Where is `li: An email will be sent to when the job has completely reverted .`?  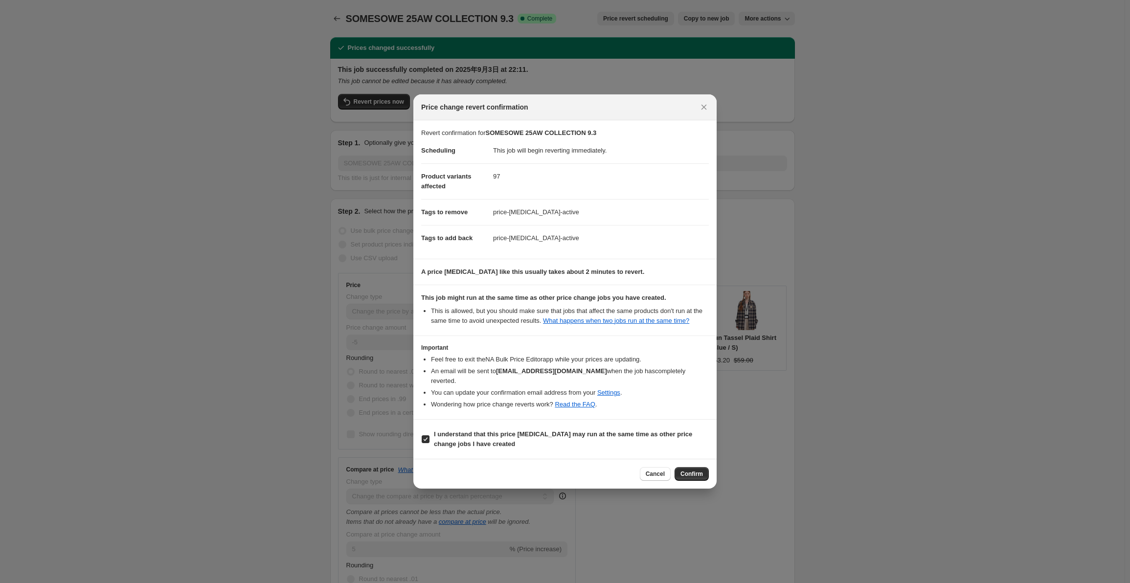 li: An email will be sent to when the job has completely reverted . is located at coordinates (570, 376).